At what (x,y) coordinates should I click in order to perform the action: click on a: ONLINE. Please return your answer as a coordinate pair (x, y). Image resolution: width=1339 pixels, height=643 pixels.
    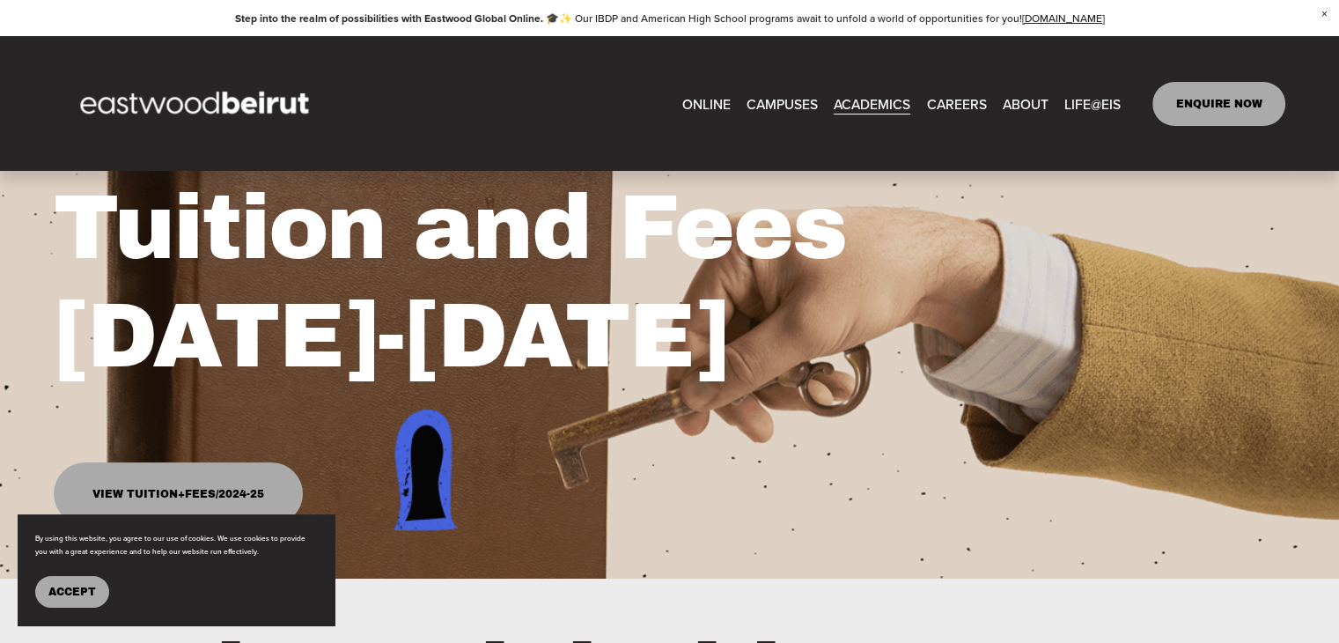
    Looking at the image, I should click on (706, 103).